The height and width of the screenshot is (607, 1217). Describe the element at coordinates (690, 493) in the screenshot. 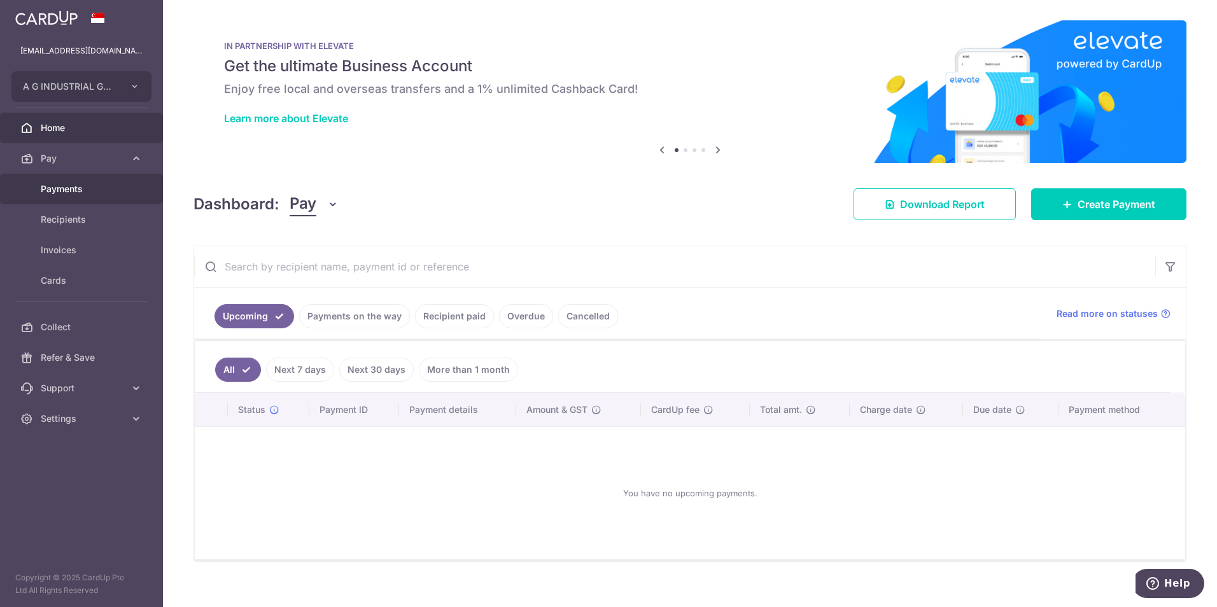

I see `div: You have no upcoming payments.` at that location.